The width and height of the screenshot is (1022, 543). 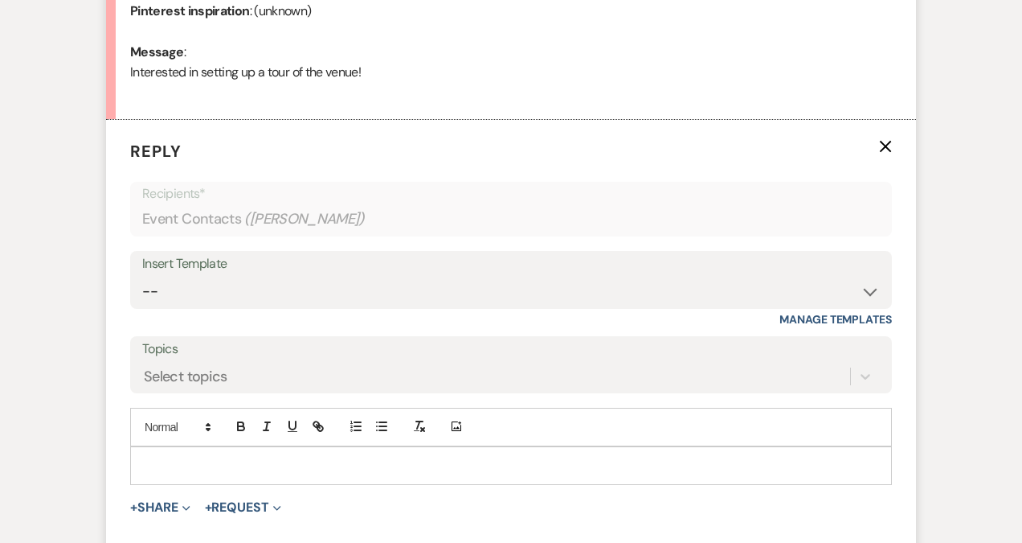 I want to click on label: Topics, so click(x=511, y=349).